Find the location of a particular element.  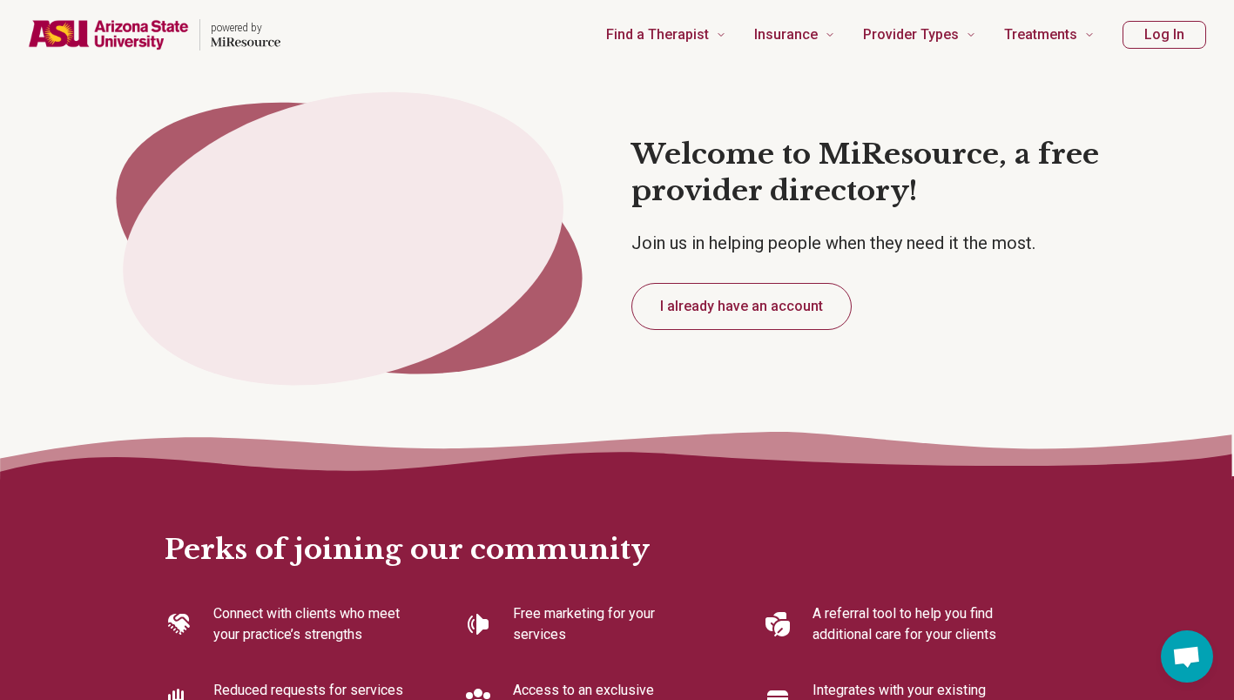

p: powered by is located at coordinates (246, 28).